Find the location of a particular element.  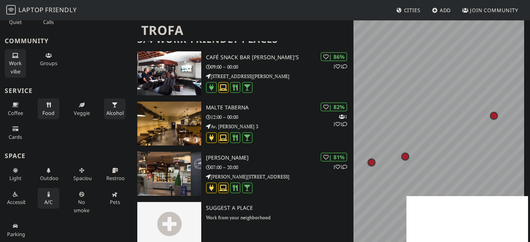

span: Credit cards is located at coordinates (15, 137).